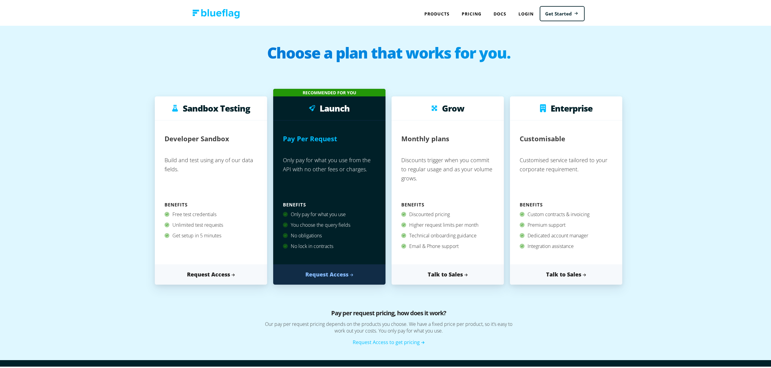 Image resolution: width=771 pixels, height=368 pixels. Describe the element at coordinates (329, 234) in the screenshot. I see `div: No obligations` at that location.